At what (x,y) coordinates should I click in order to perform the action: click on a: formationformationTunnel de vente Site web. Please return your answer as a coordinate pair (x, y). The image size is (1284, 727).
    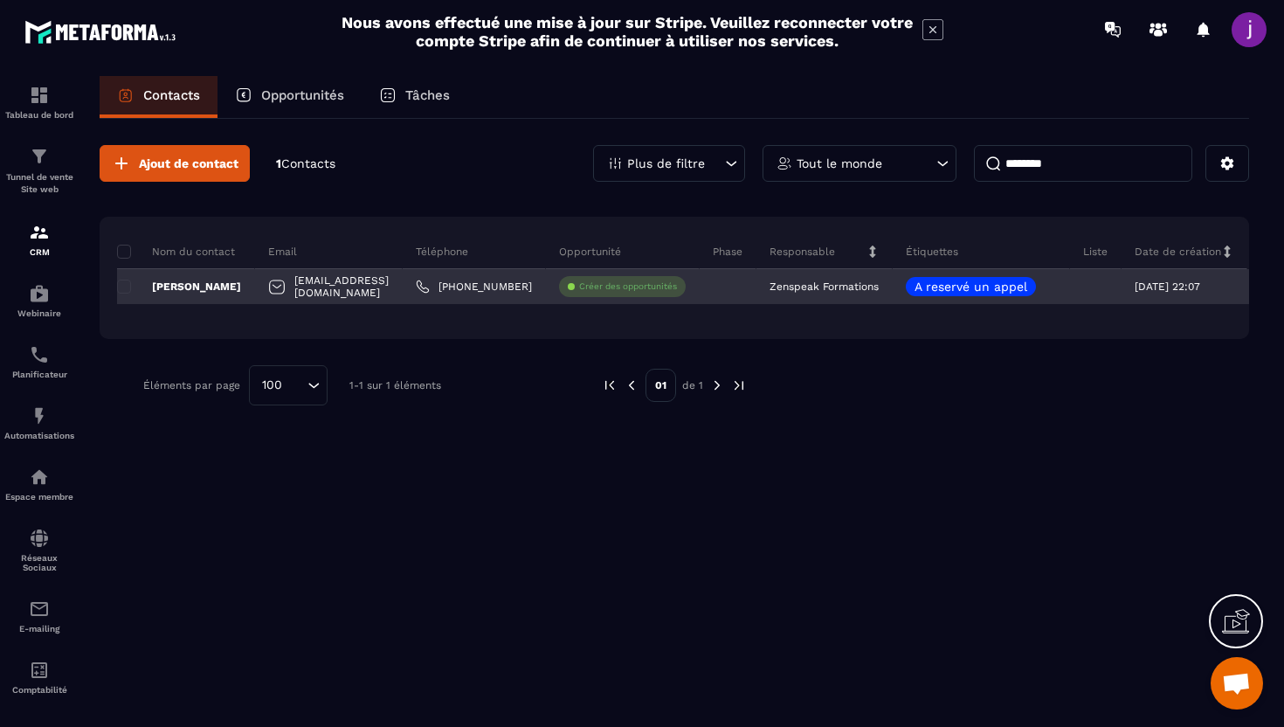
    Looking at the image, I should click on (39, 170).